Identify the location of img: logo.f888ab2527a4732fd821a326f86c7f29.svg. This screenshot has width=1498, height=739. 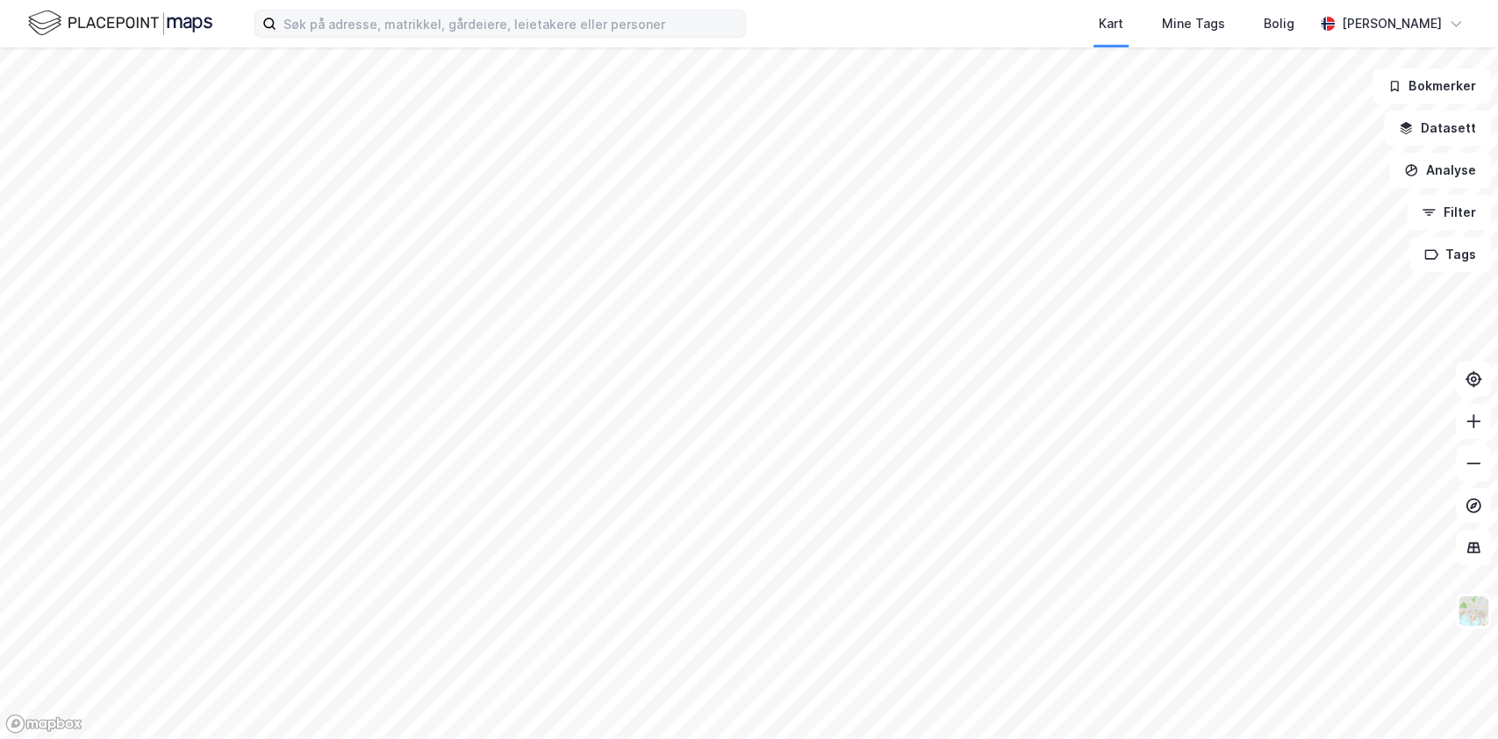
(120, 23).